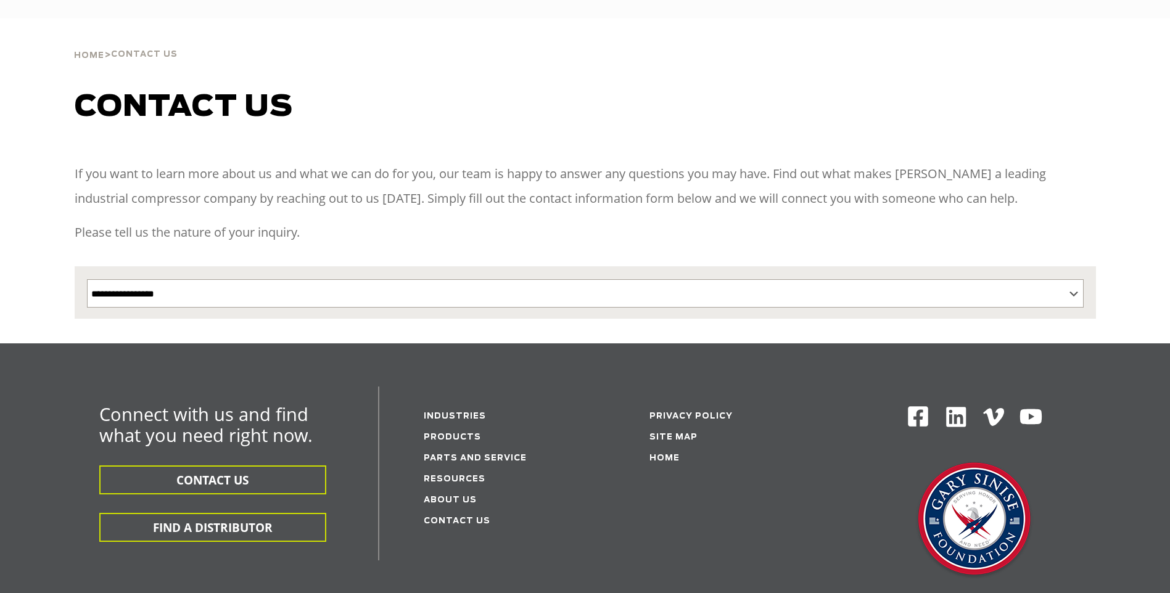 This screenshot has height=593, width=1170. I want to click on span: Contact Us, so click(144, 54).